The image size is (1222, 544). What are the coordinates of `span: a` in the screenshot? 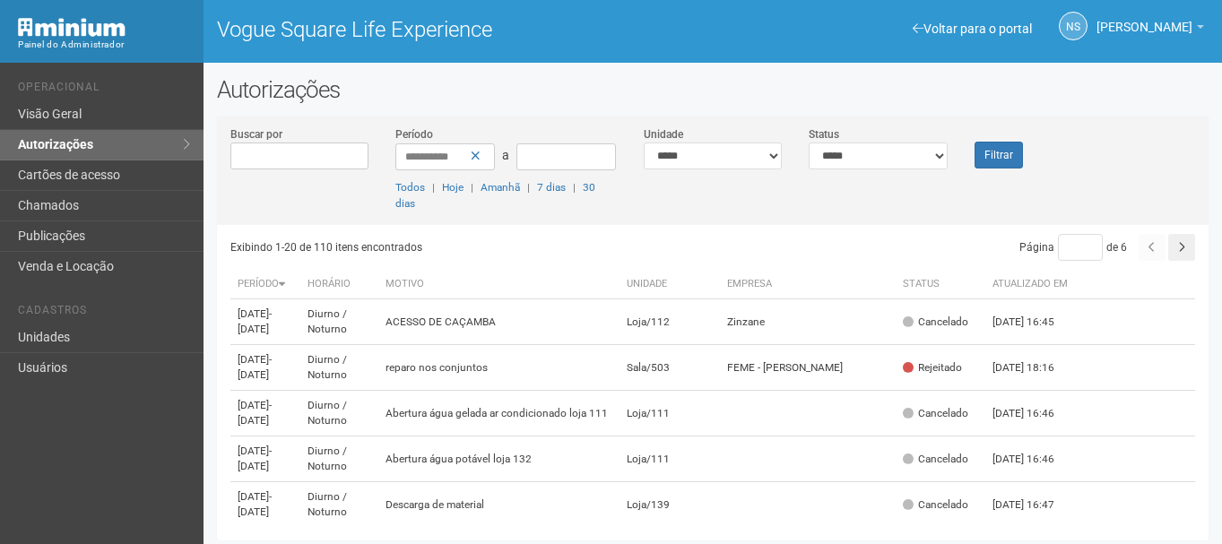 It's located at (506, 155).